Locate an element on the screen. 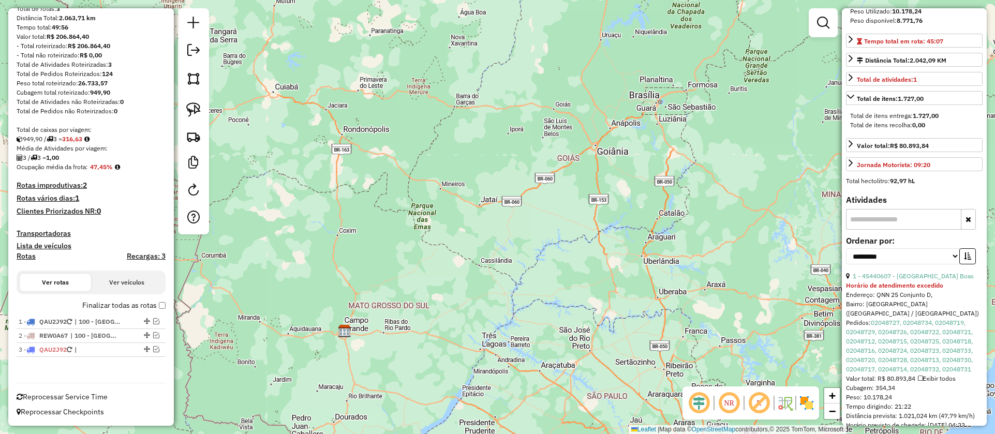  img: Fluxo de ruas is located at coordinates (785, 403).